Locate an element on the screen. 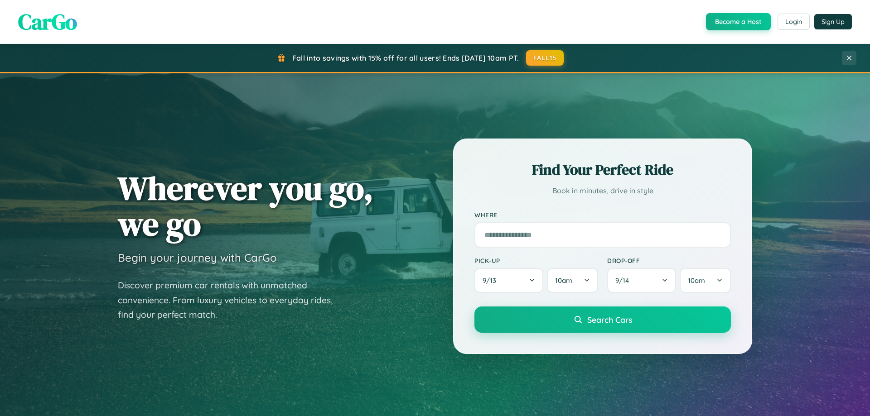 Image resolution: width=870 pixels, height=416 pixels. span: 9 / 13 is located at coordinates (492, 280).